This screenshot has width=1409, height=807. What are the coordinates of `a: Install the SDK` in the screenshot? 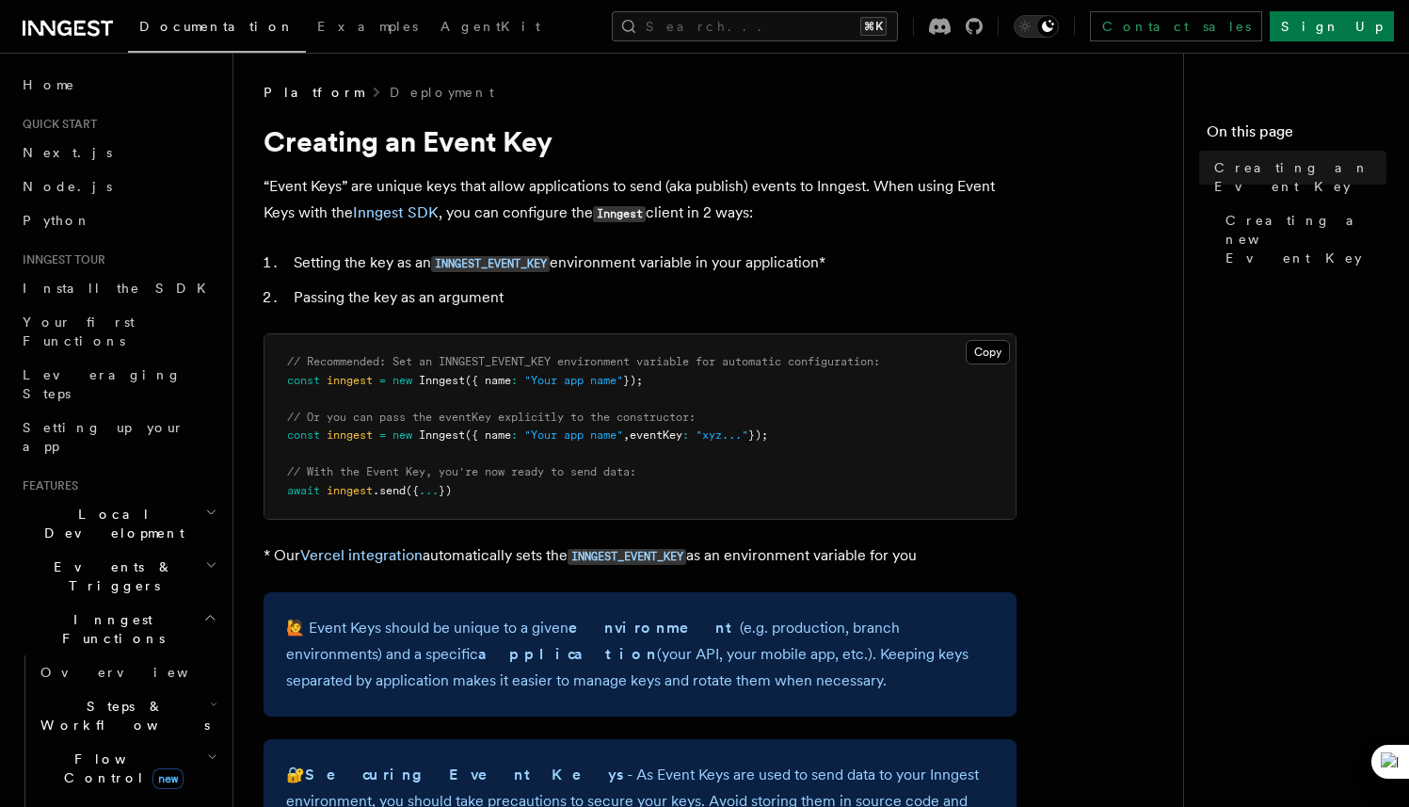 It's located at (118, 288).